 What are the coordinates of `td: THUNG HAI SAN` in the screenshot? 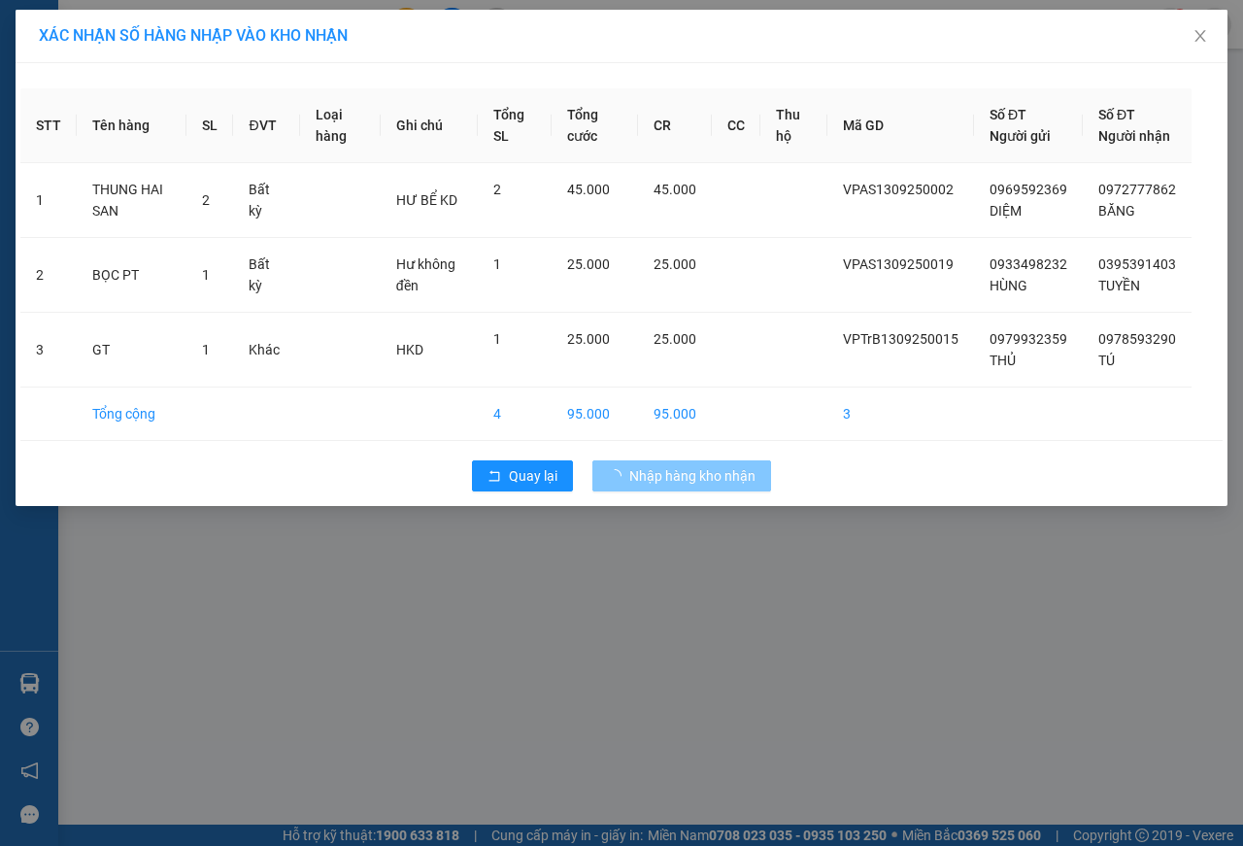 It's located at (131, 200).